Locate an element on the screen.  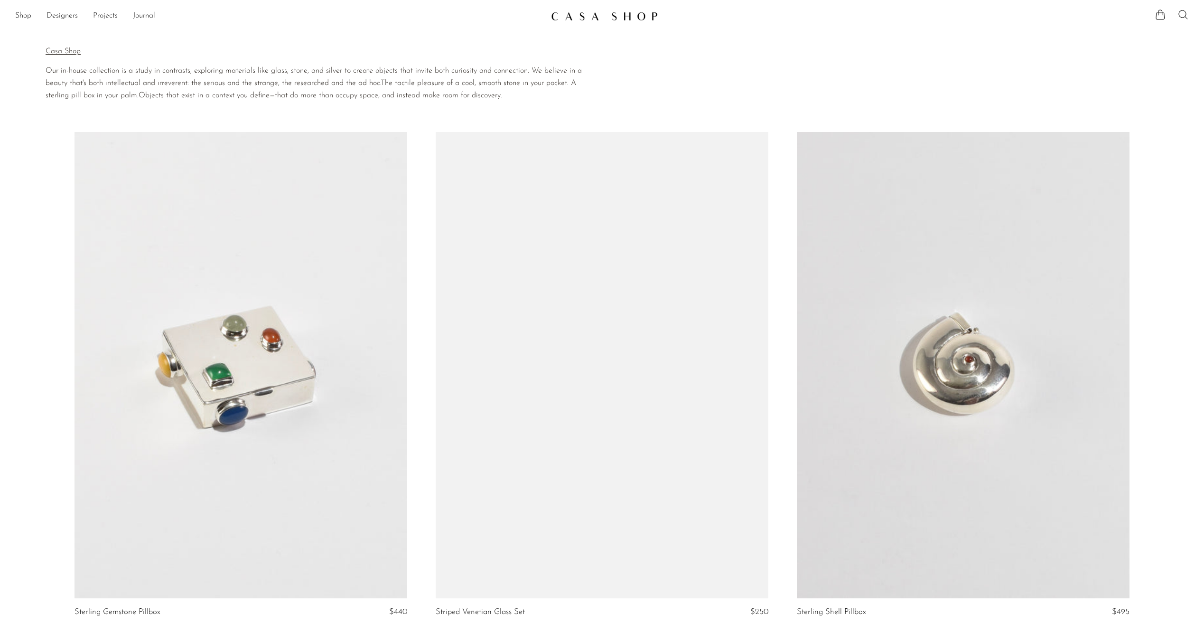
span: Our in-house collection is a study in contrasts, exploring materials like glass, stone, and silve... is located at coordinates (314, 77).